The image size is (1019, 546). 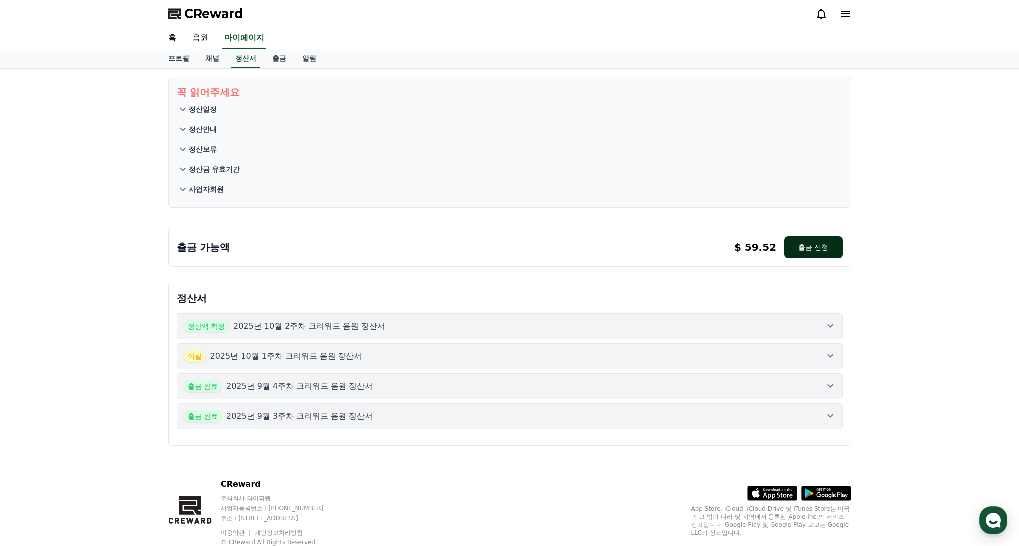 What do you see at coordinates (203, 247) in the screenshot?
I see `p: 출금 가능액` at bounding box center [203, 247].